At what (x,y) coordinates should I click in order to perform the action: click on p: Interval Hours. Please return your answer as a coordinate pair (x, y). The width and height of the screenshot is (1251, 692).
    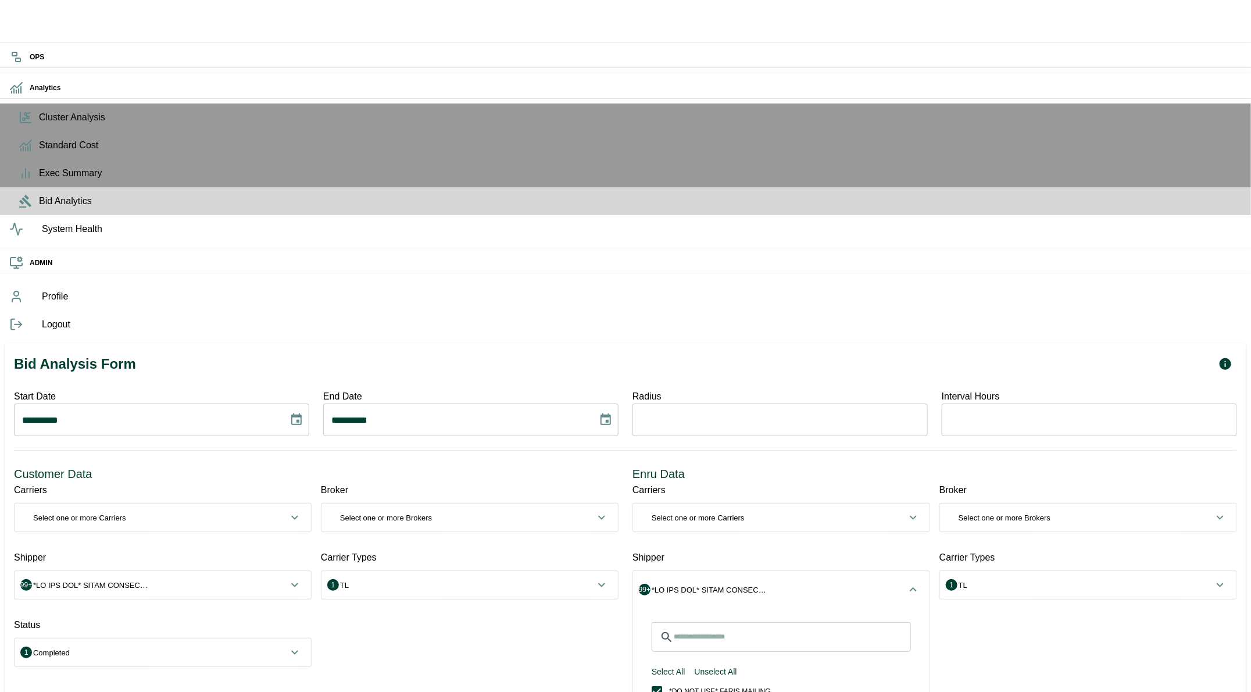
    Looking at the image, I should click on (1090, 397).